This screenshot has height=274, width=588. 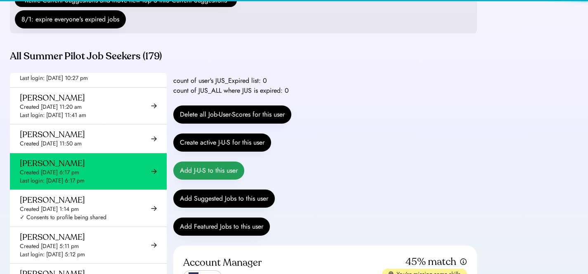 What do you see at coordinates (431, 262) in the screenshot?
I see `div: 45% match` at bounding box center [431, 262].